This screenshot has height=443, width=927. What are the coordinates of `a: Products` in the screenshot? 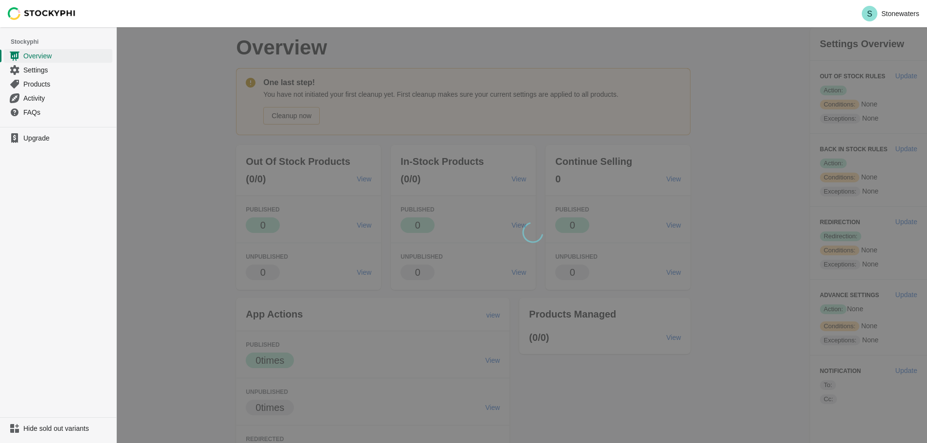 It's located at (58, 84).